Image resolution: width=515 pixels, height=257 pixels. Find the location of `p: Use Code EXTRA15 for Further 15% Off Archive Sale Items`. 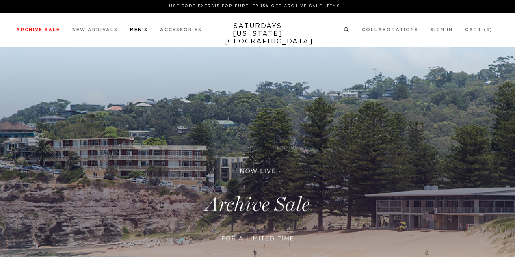

p: Use Code EXTRA15 for Further 15% Off Archive Sale Items is located at coordinates (254, 6).